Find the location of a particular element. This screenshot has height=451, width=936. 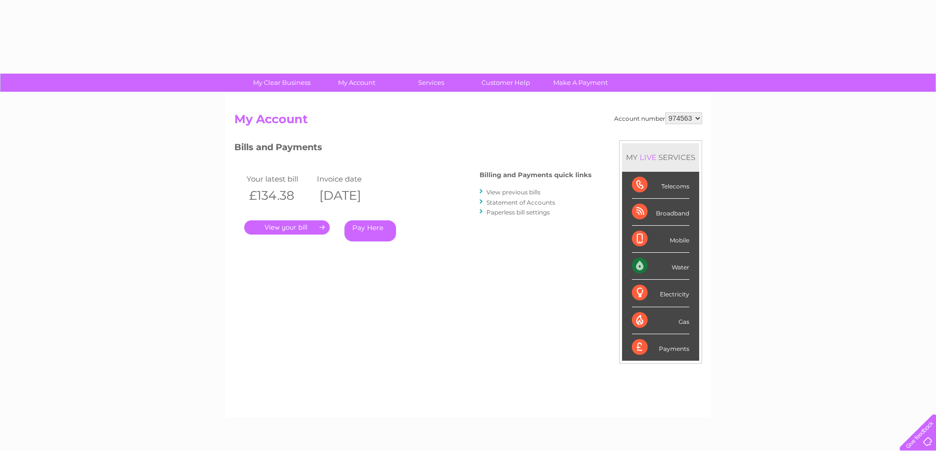

div: Account number is located at coordinates (658, 118).